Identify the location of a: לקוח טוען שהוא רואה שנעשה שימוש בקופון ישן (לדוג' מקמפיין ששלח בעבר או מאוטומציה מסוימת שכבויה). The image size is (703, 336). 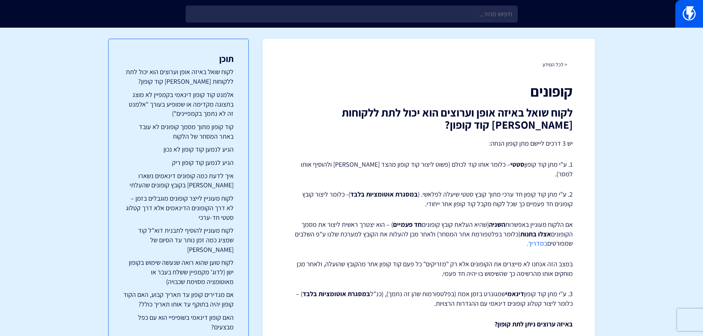
(178, 272).